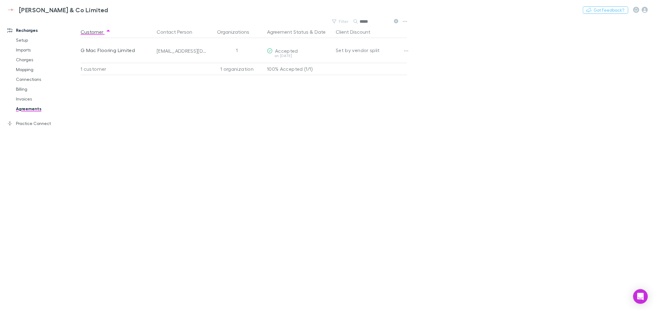 The image size is (654, 310). What do you see at coordinates (237, 69) in the screenshot?
I see `div: 1 organization` at bounding box center [237, 69].